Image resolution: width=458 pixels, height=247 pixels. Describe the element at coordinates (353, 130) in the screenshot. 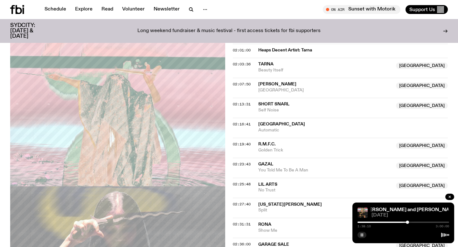

I see `span: Automatic` at that location.